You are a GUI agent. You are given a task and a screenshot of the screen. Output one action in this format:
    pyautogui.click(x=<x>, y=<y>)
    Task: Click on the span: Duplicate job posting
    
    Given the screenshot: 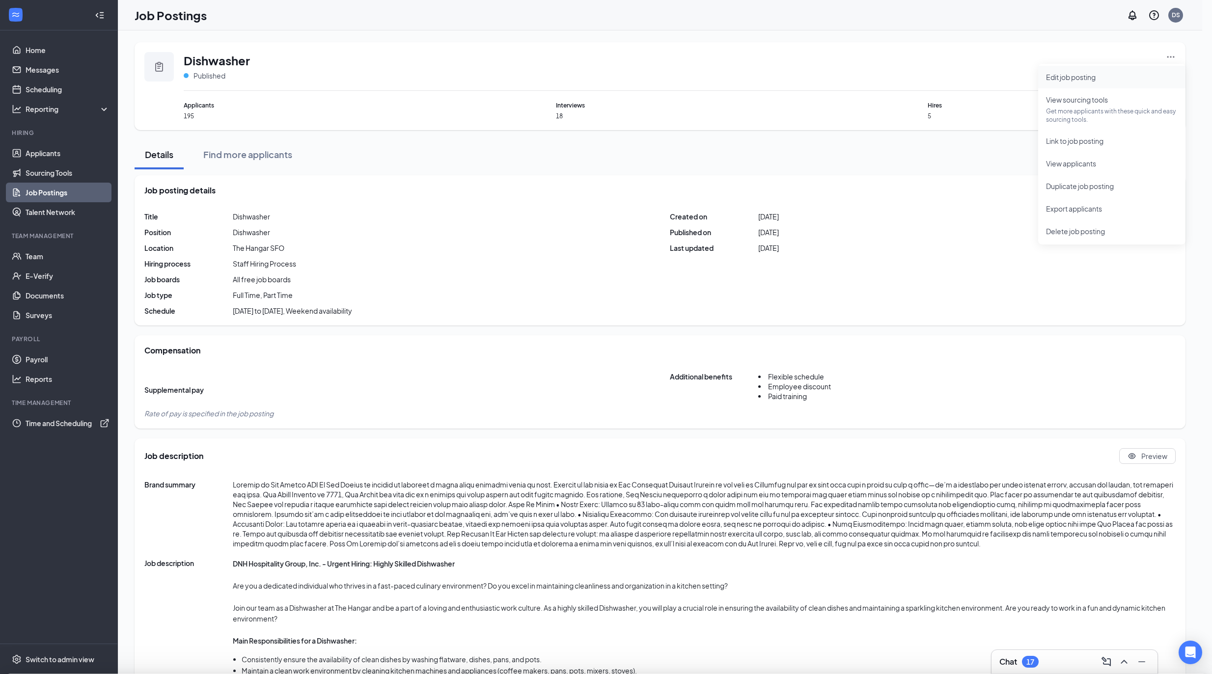 What is the action you would take?
    pyautogui.click(x=1080, y=186)
    